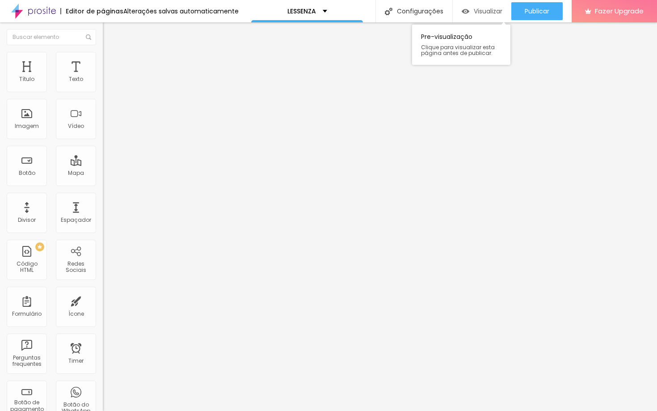  What do you see at coordinates (461, 45) in the screenshot?
I see `div: Pre-visualização` at bounding box center [461, 45].